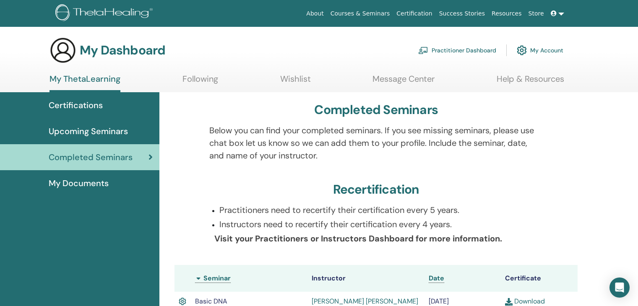 The image size is (638, 306). What do you see at coordinates (404, 82) in the screenshot?
I see `a: Message Center` at bounding box center [404, 82].